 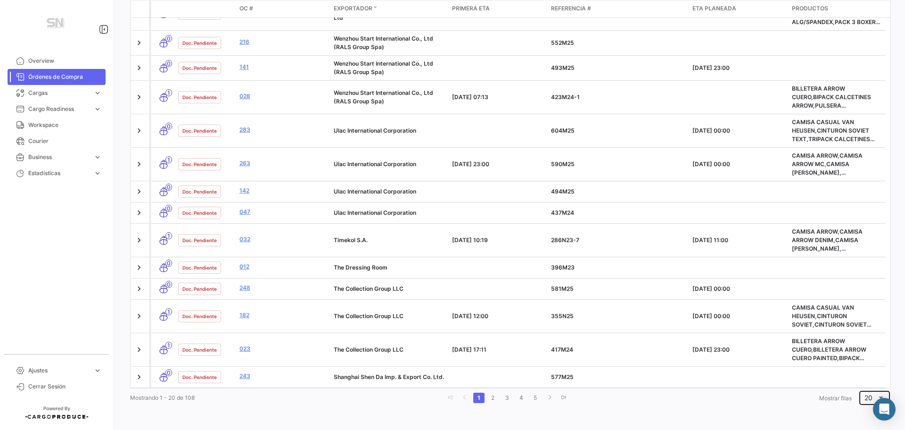 I want to click on a: 142, so click(x=283, y=191).